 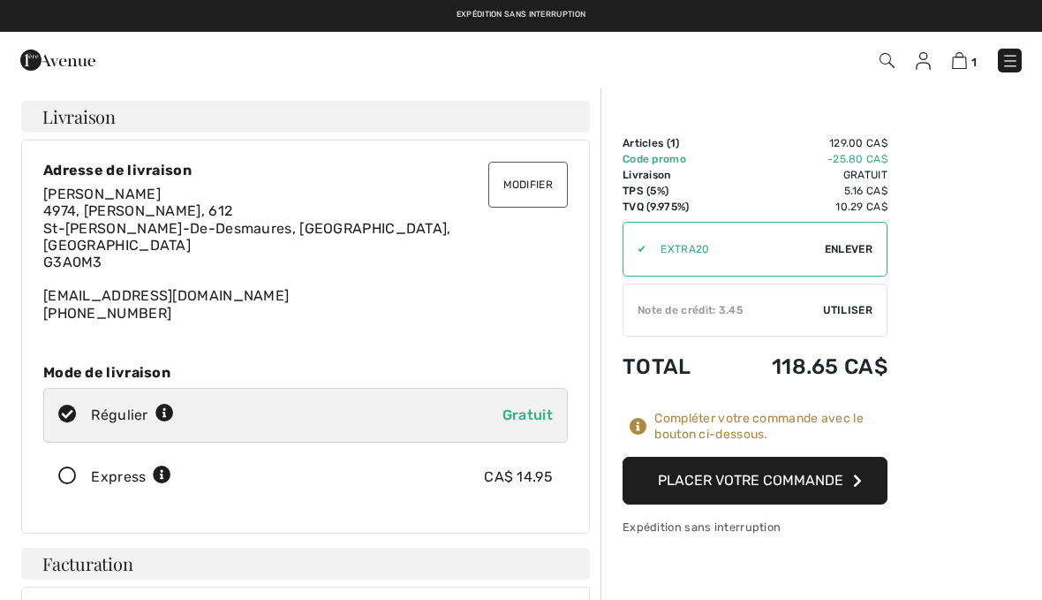 What do you see at coordinates (57, 58) in the screenshot?
I see `a: 1ère Avenue` at bounding box center [57, 58].